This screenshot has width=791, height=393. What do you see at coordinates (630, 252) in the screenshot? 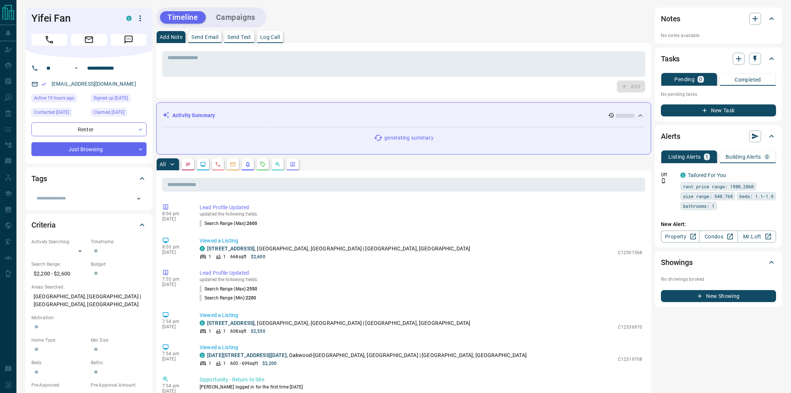
I see `p: C12301568` at bounding box center [630, 252].